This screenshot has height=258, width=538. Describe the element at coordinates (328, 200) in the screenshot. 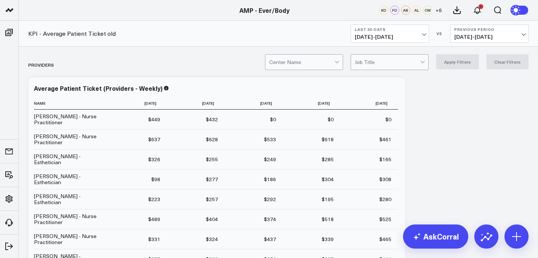

I see `div: $195` at that location.